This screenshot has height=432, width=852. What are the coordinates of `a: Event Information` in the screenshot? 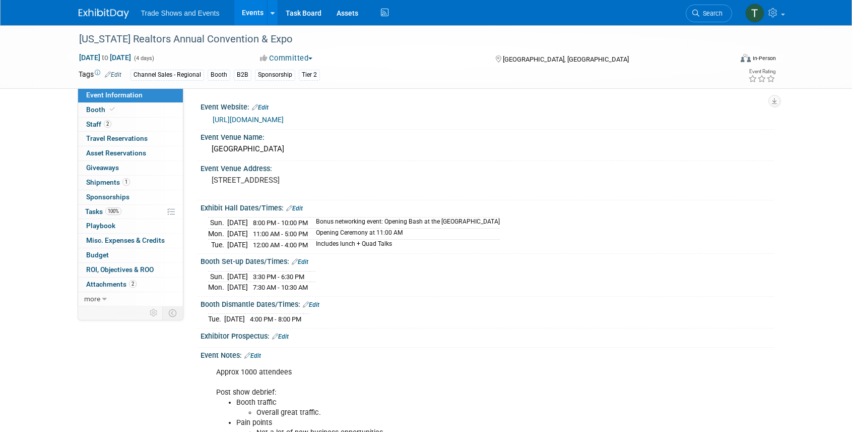 It's located at (131, 95).